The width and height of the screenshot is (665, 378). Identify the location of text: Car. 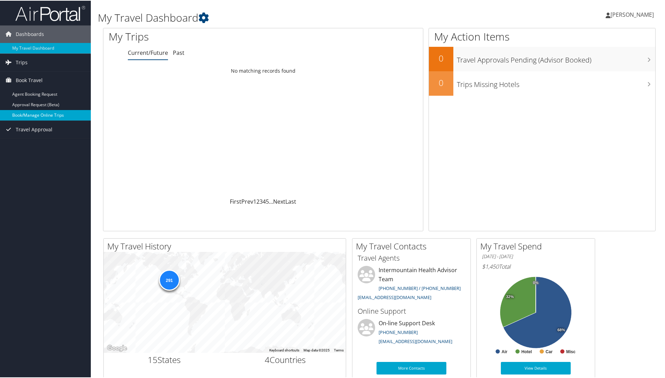
(549, 351).